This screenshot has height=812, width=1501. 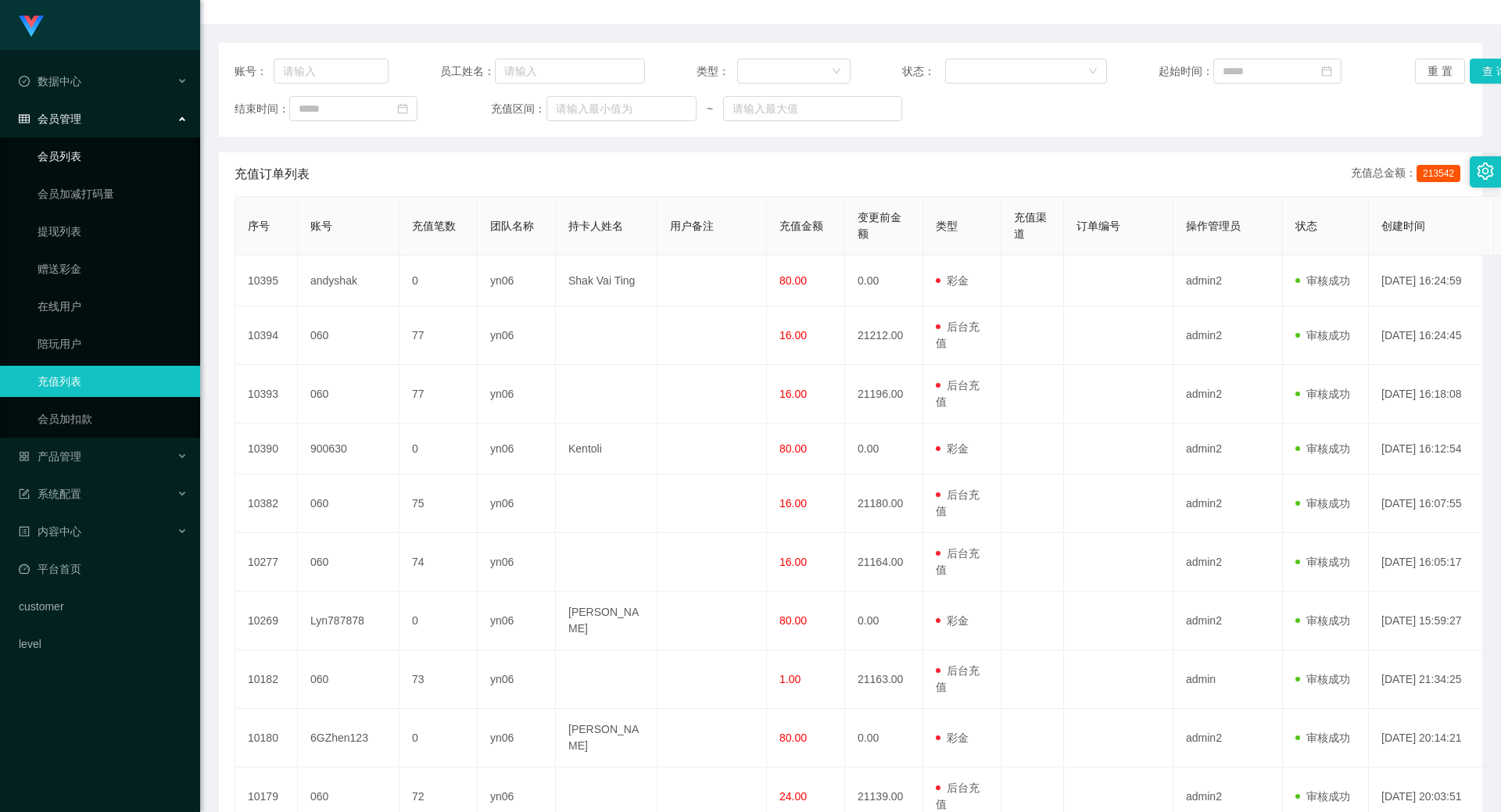 What do you see at coordinates (1030, 225) in the screenshot?
I see `span: 充值渠道` at bounding box center [1030, 225].